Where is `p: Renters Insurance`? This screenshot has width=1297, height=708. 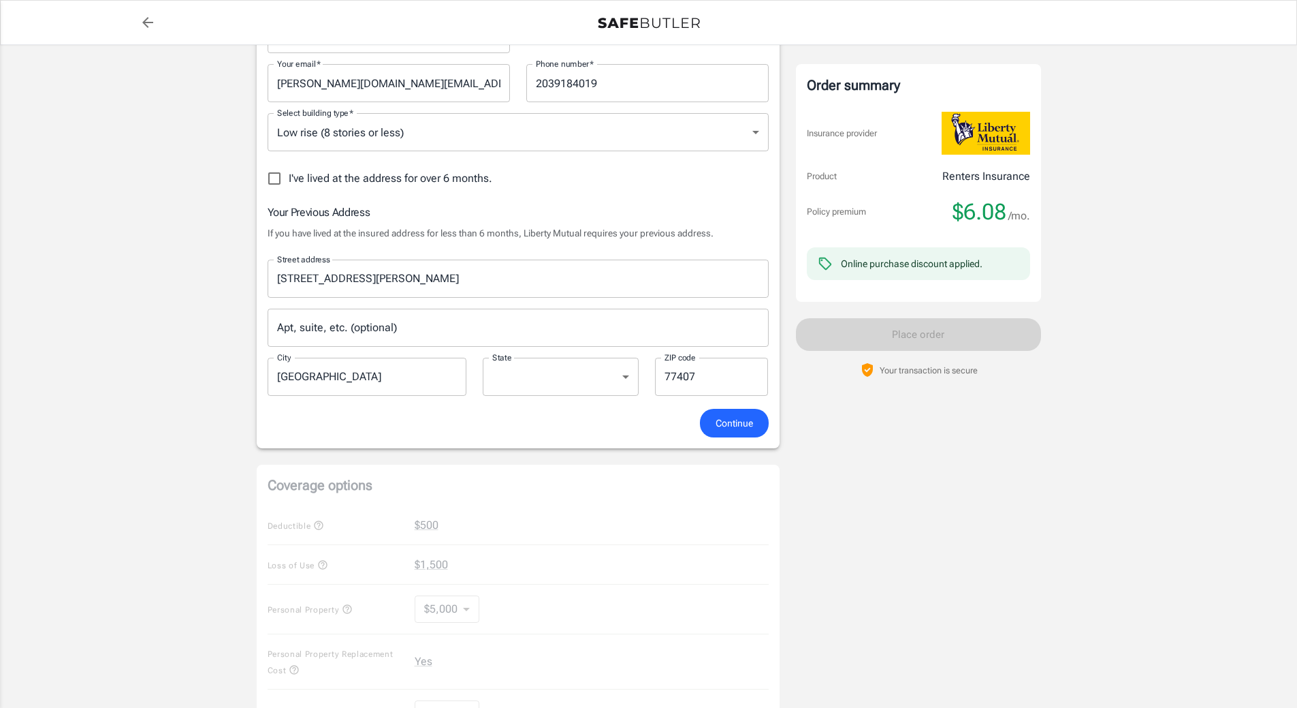 p: Renters Insurance is located at coordinates (986, 176).